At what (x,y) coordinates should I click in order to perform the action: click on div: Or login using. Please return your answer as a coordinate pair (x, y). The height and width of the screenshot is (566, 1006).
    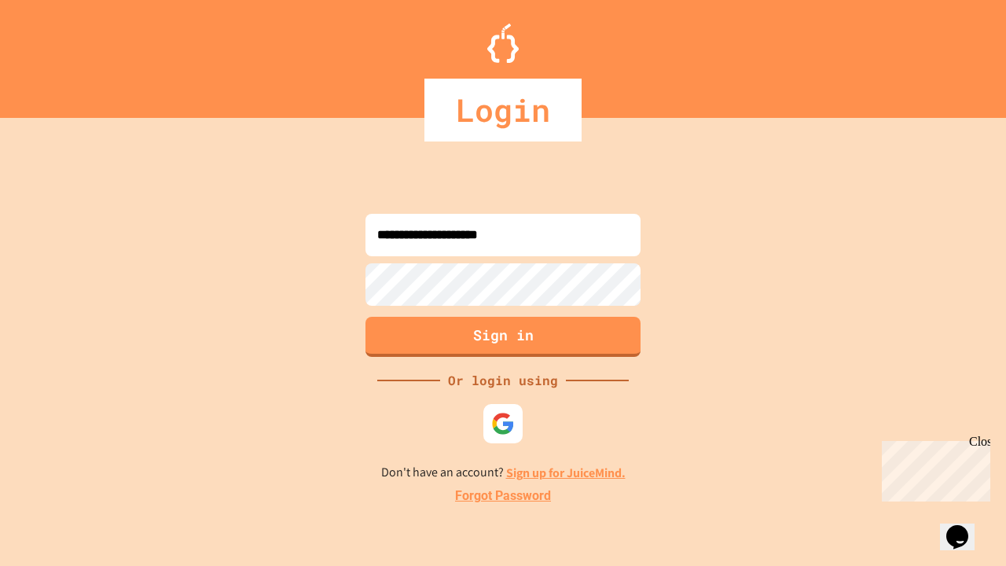
    Looking at the image, I should click on (503, 381).